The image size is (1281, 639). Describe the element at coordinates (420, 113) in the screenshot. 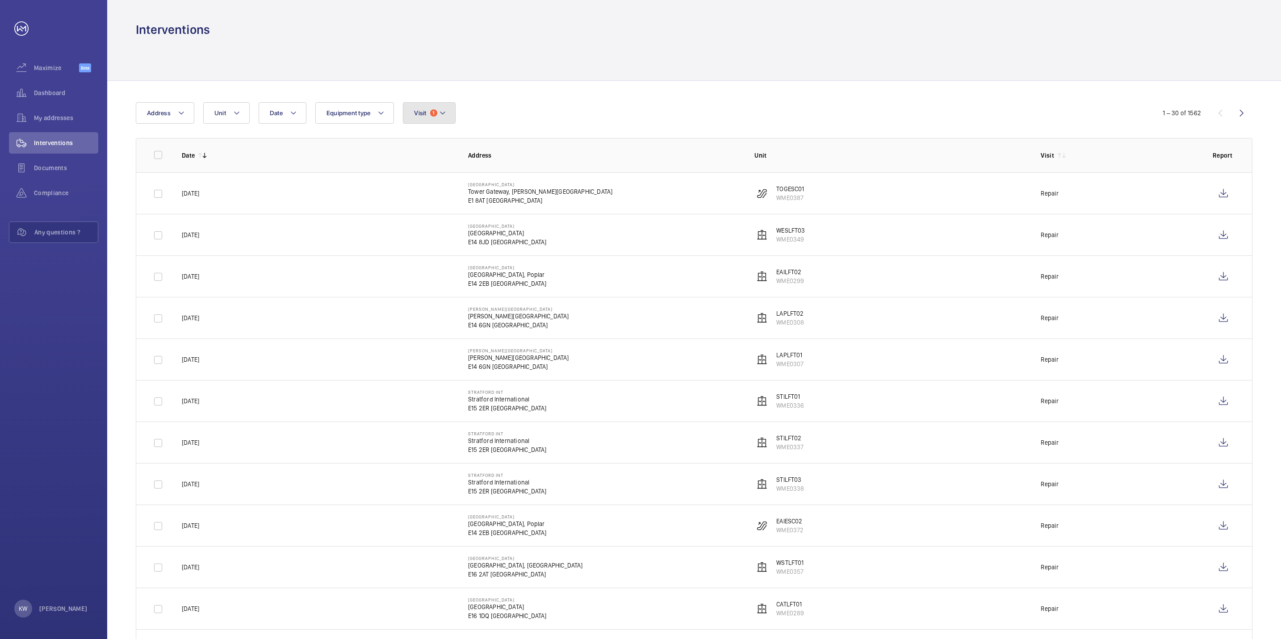

I see `span: Visit` at that location.